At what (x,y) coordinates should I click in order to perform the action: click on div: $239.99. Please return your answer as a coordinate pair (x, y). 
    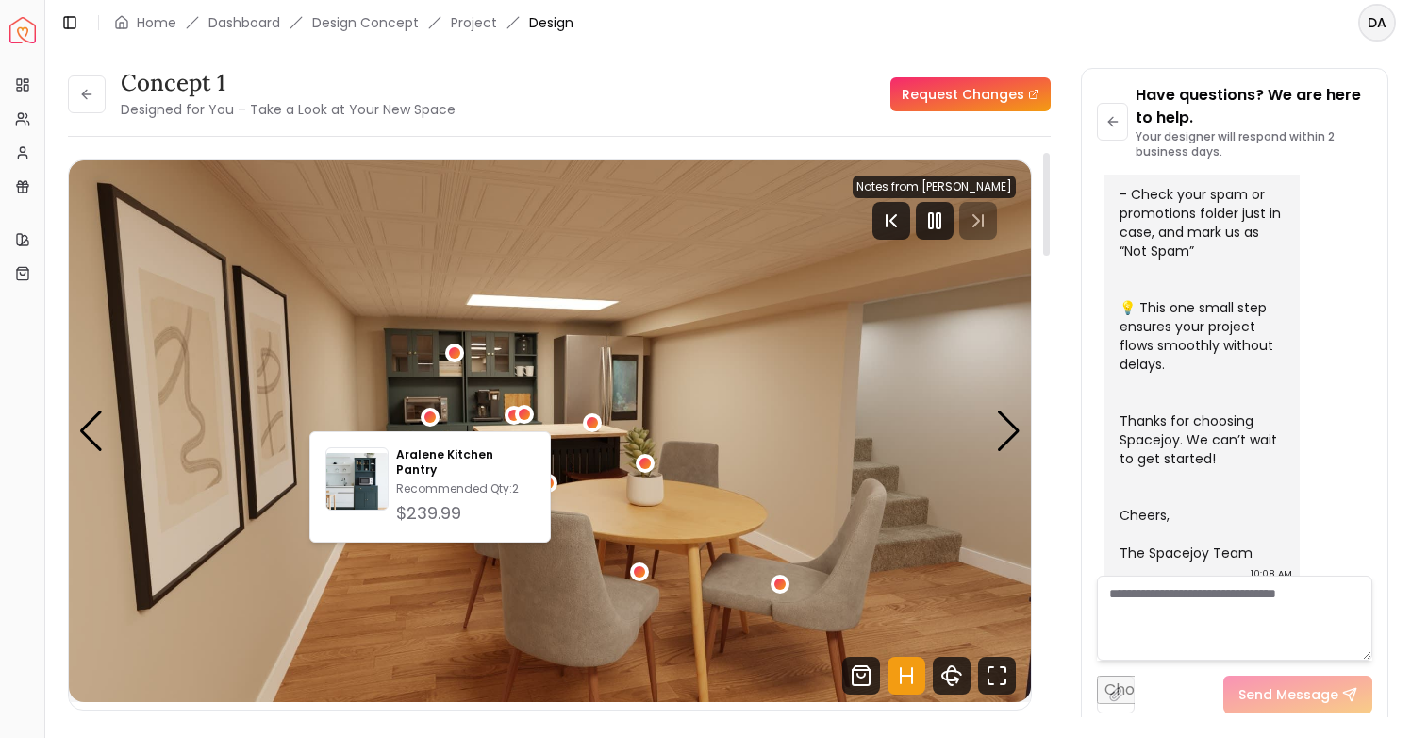
    Looking at the image, I should click on (465, 513).